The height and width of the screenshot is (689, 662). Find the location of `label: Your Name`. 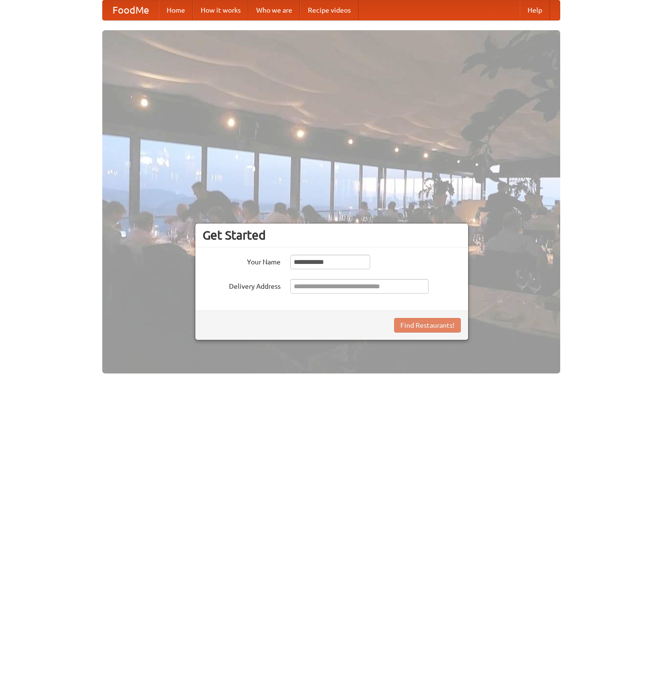

label: Your Name is located at coordinates (242, 261).